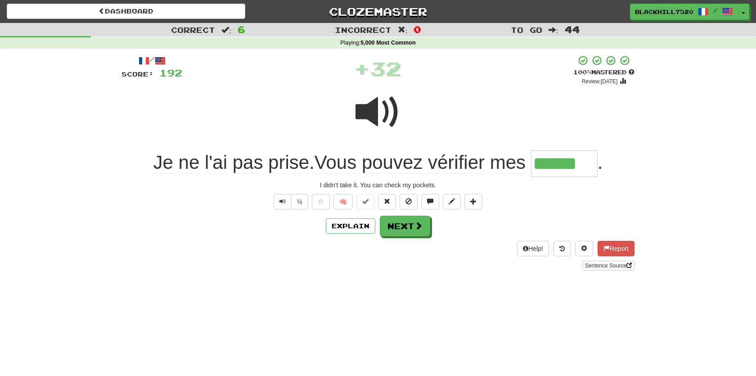 The width and height of the screenshot is (756, 376). What do you see at coordinates (604, 72) in the screenshot?
I see `div: Mastered` at bounding box center [604, 72].